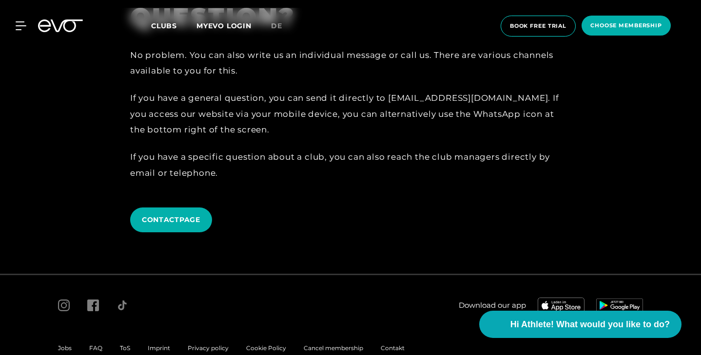  I want to click on span: Clubs, so click(164, 26).